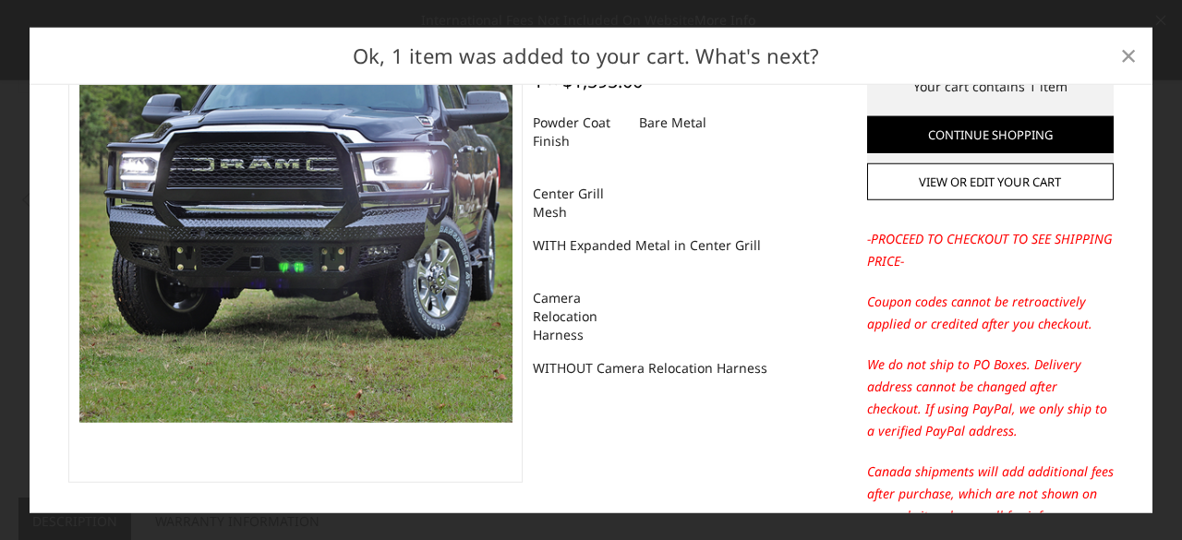  Describe the element at coordinates (990, 87) in the screenshot. I see `p: Your cart contains 1 item` at that location.